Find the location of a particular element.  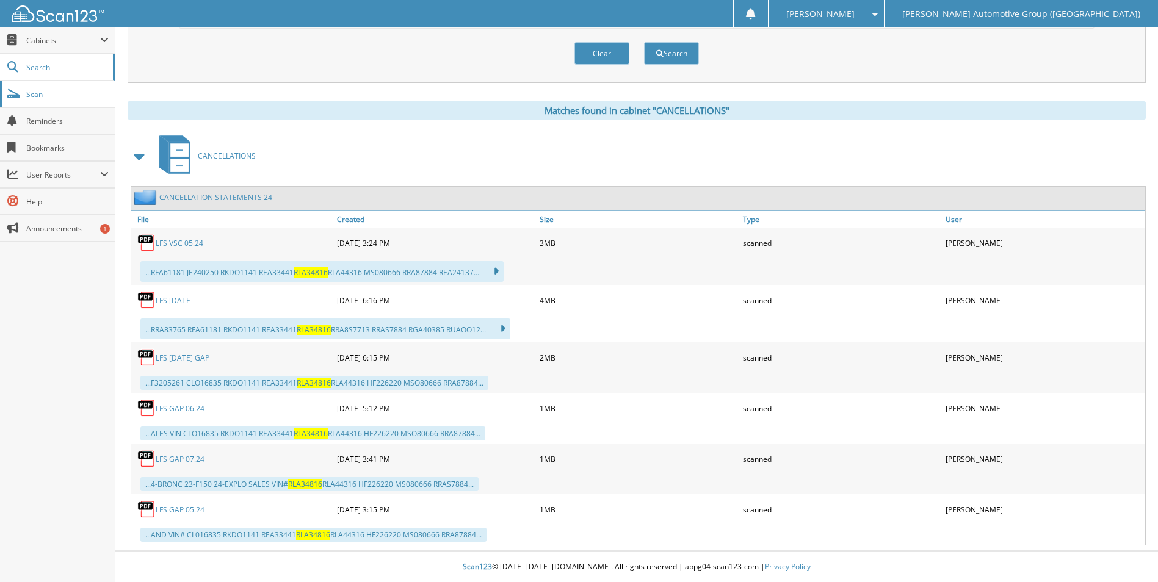

img: scan123-logo-white.svg is located at coordinates (58, 13).